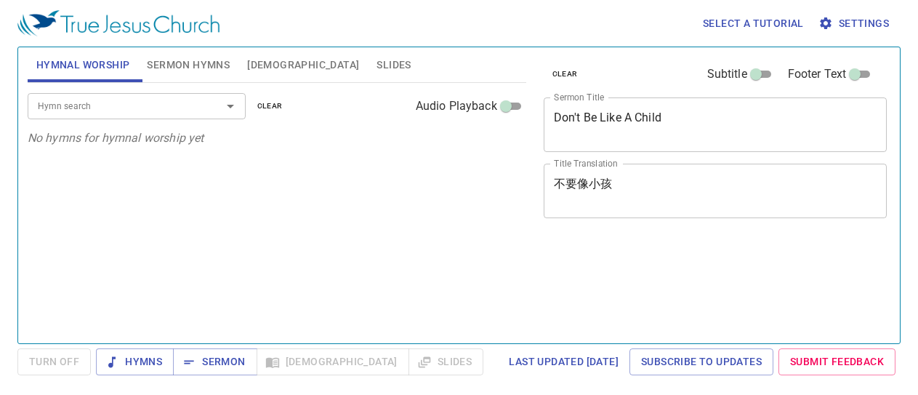 This screenshot has width=918, height=395. What do you see at coordinates (855, 23) in the screenshot?
I see `span: Settings` at bounding box center [855, 23].